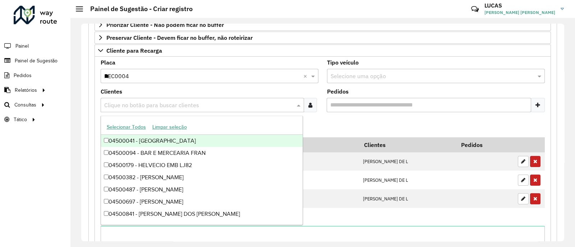  Describe the element at coordinates (323, 51) in the screenshot. I see `a: Cliente para Recarga` at that location.